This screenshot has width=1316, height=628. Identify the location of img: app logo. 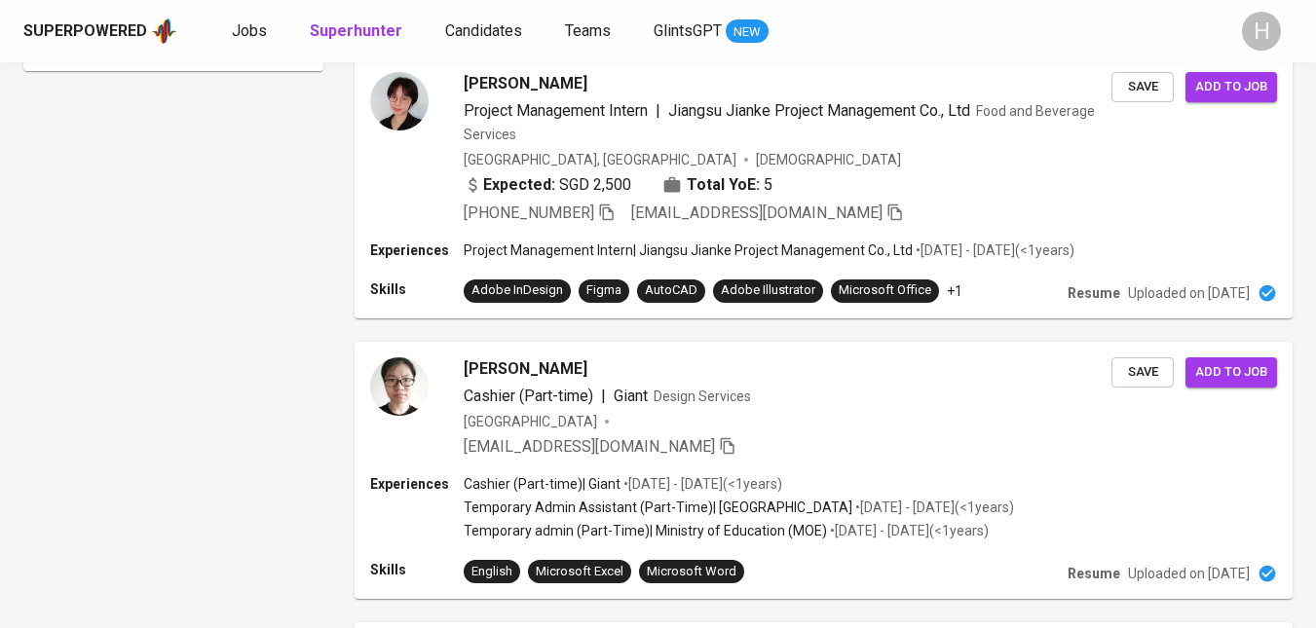
(164, 31).